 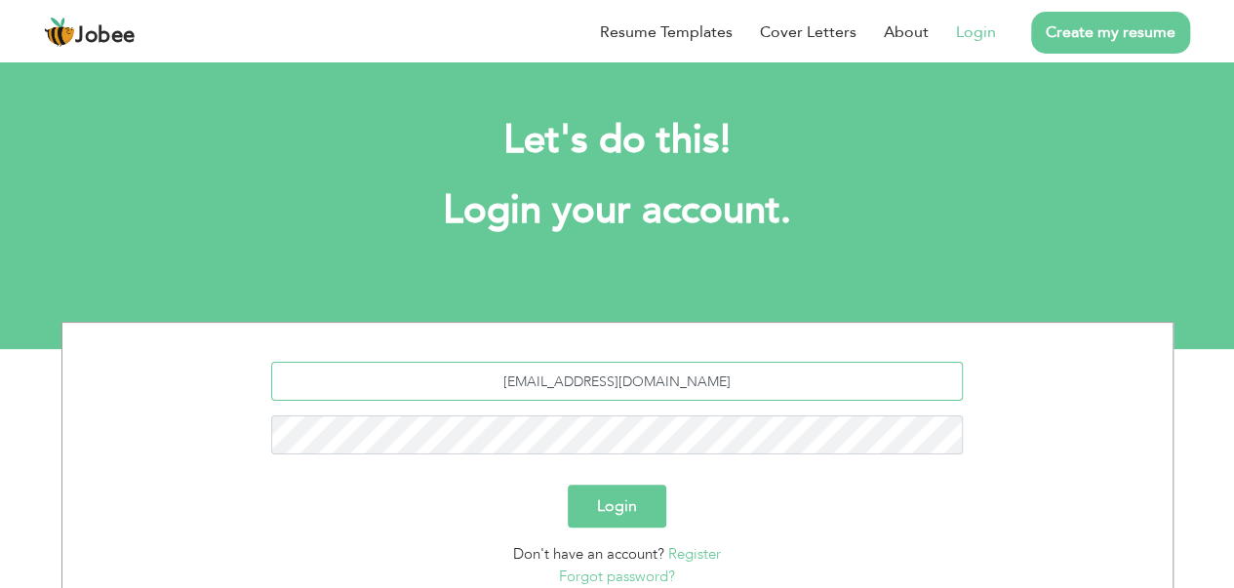 I want to click on a: Create my resume, so click(x=1111, y=32).